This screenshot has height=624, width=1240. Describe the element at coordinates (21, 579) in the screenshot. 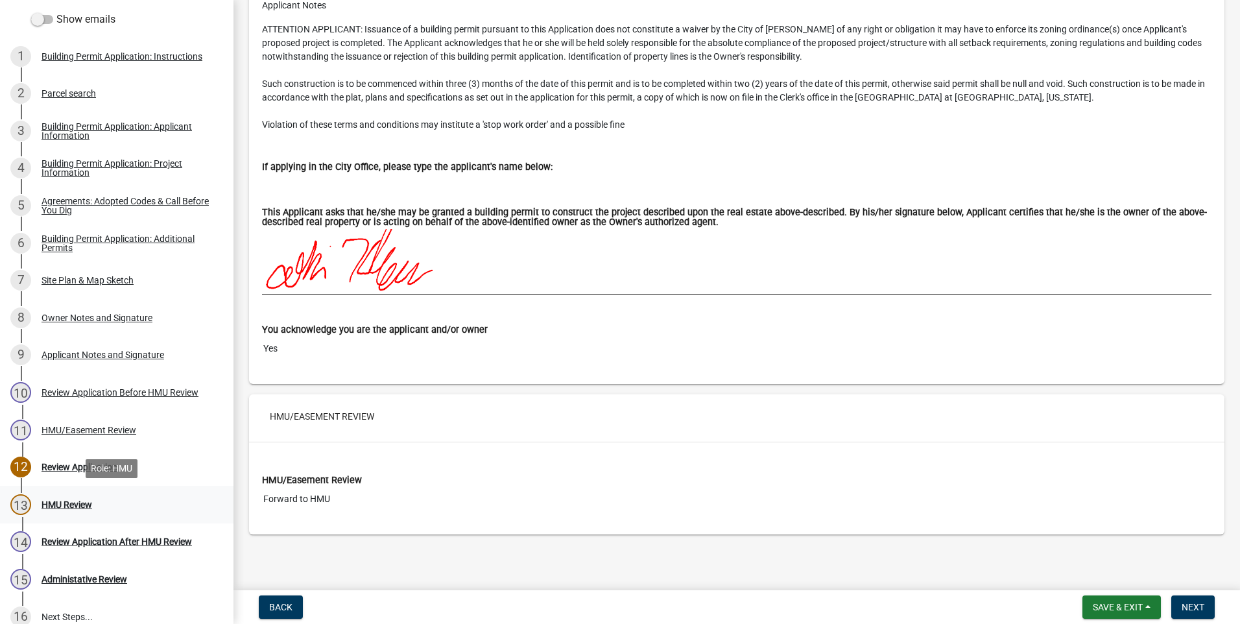

I see `div: 15` at that location.